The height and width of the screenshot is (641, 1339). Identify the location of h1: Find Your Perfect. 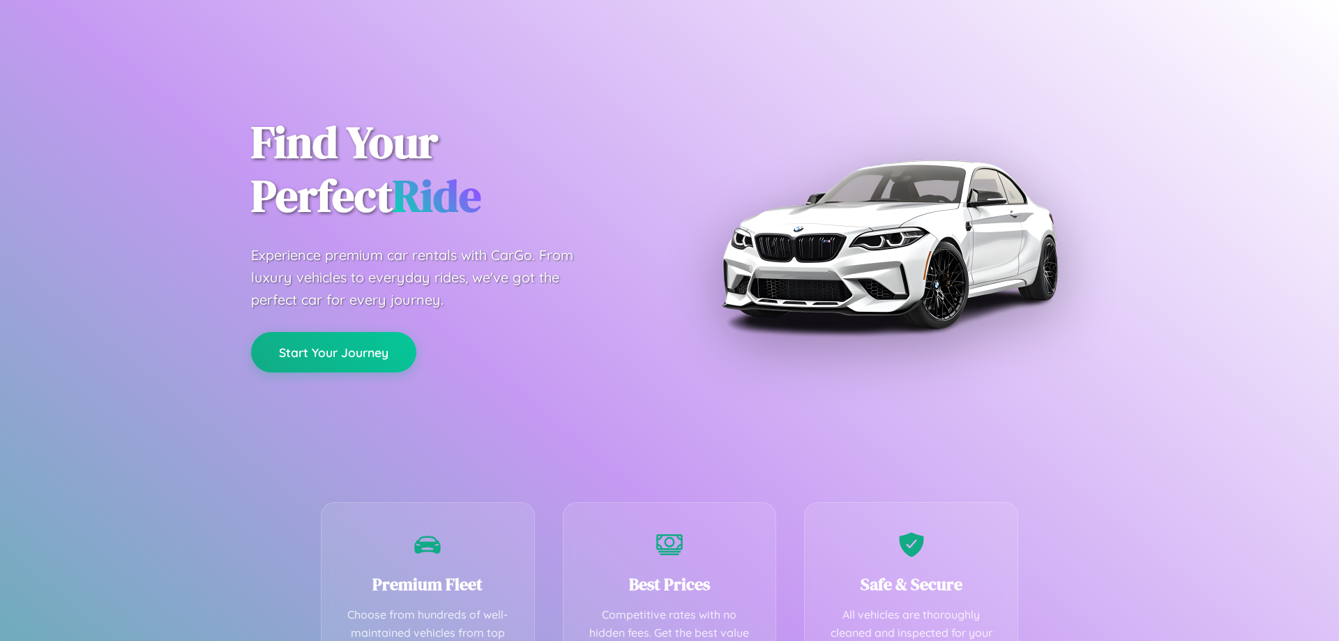
(450, 169).